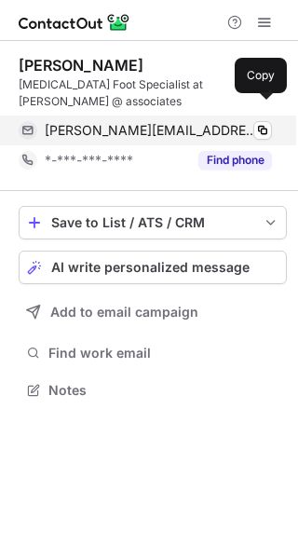 This screenshot has width=298, height=559. Describe the element at coordinates (153, 390) in the screenshot. I see `button: Notes` at that location.